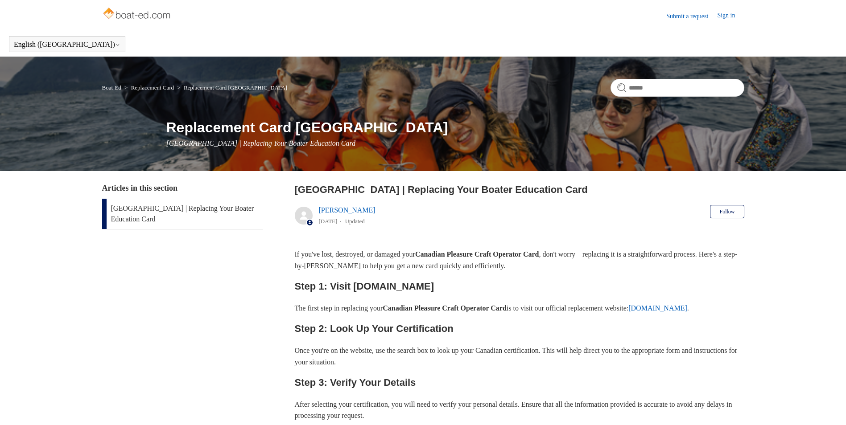  Describe the element at coordinates (231, 87) in the screenshot. I see `li: Replacement Card Canada` at that location.